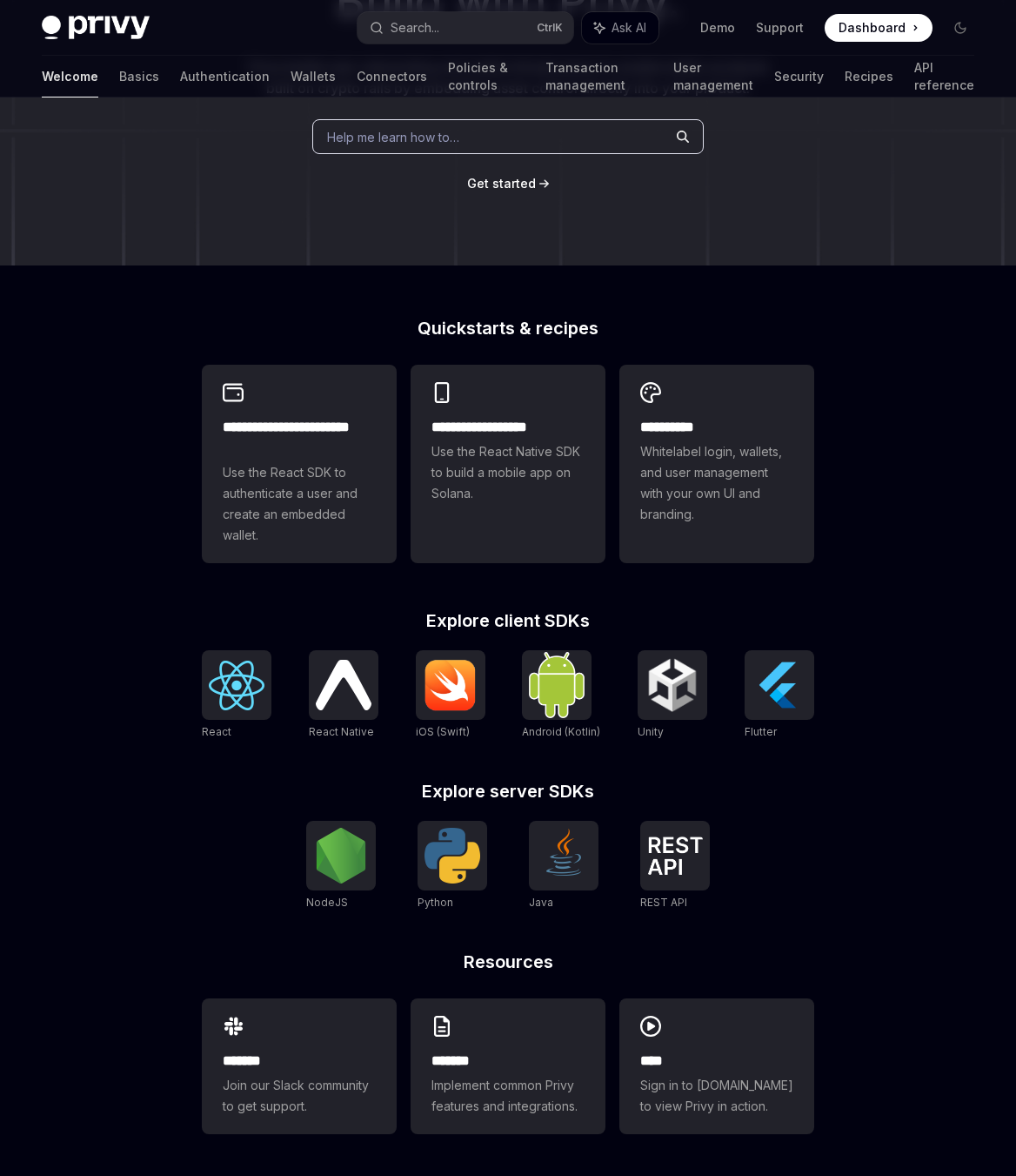 The height and width of the screenshot is (1176, 1016). I want to click on h2: Quickstarts & recipes, so click(508, 328).